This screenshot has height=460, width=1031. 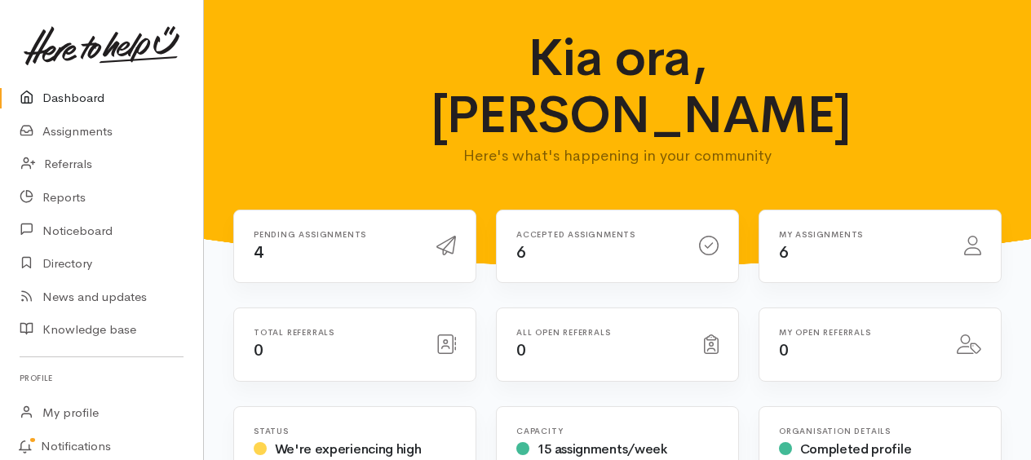 What do you see at coordinates (101, 378) in the screenshot?
I see `h6: Profile` at bounding box center [101, 378].